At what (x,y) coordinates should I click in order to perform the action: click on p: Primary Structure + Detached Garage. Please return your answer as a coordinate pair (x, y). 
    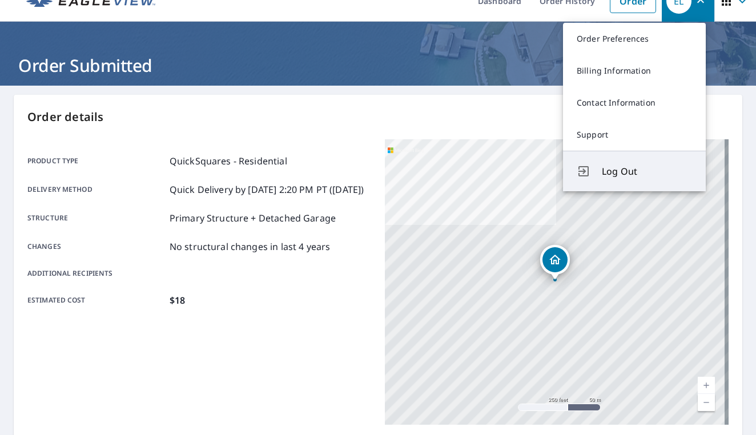
    Looking at the image, I should click on (253, 218).